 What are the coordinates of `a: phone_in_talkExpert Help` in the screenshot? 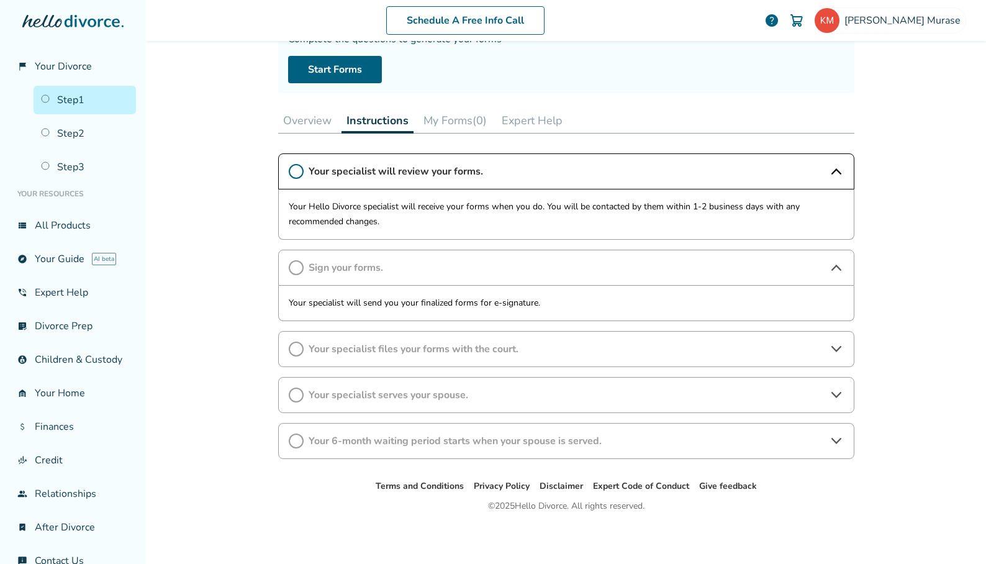 It's located at (73, 293).